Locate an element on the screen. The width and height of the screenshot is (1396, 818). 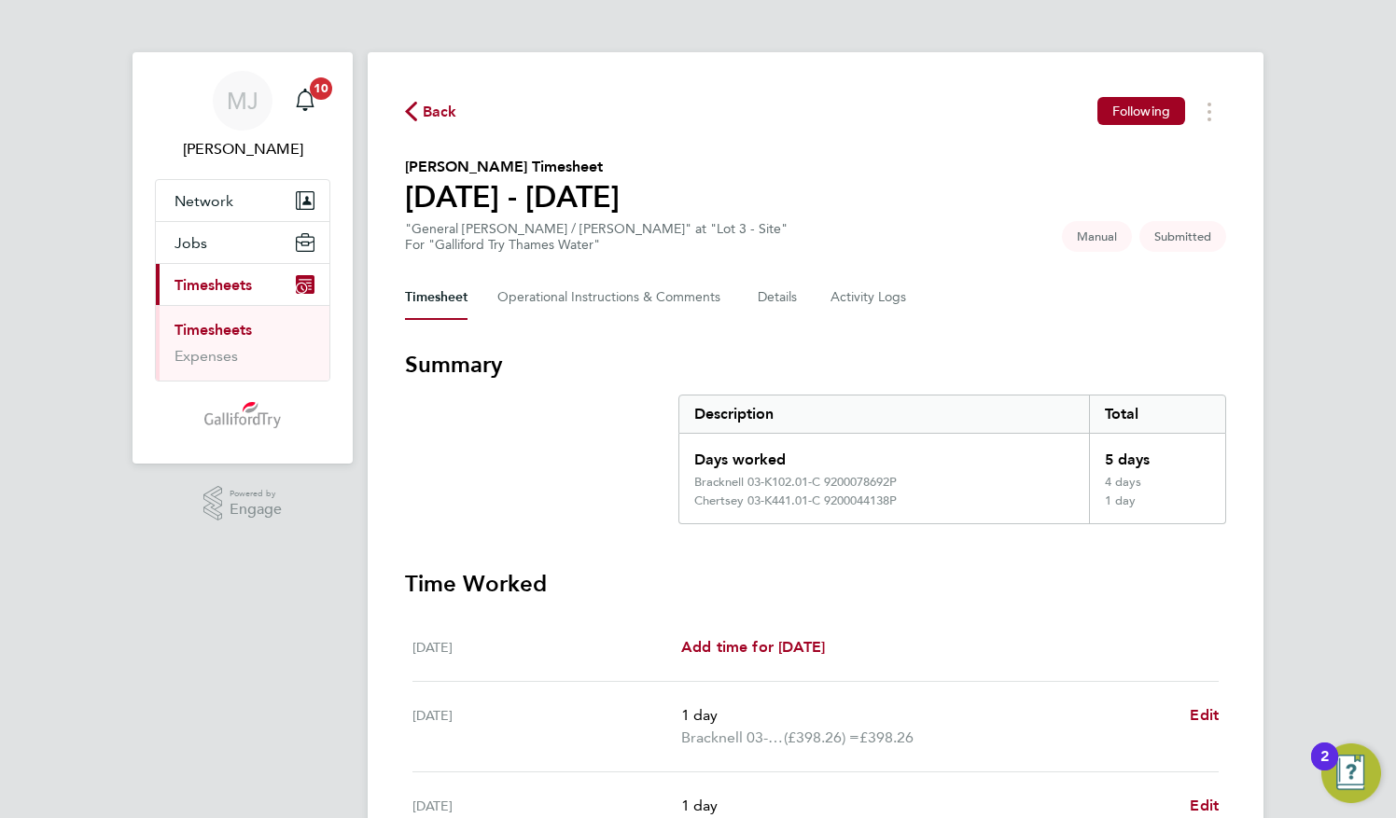
a: Go to home page is located at coordinates (243, 415).